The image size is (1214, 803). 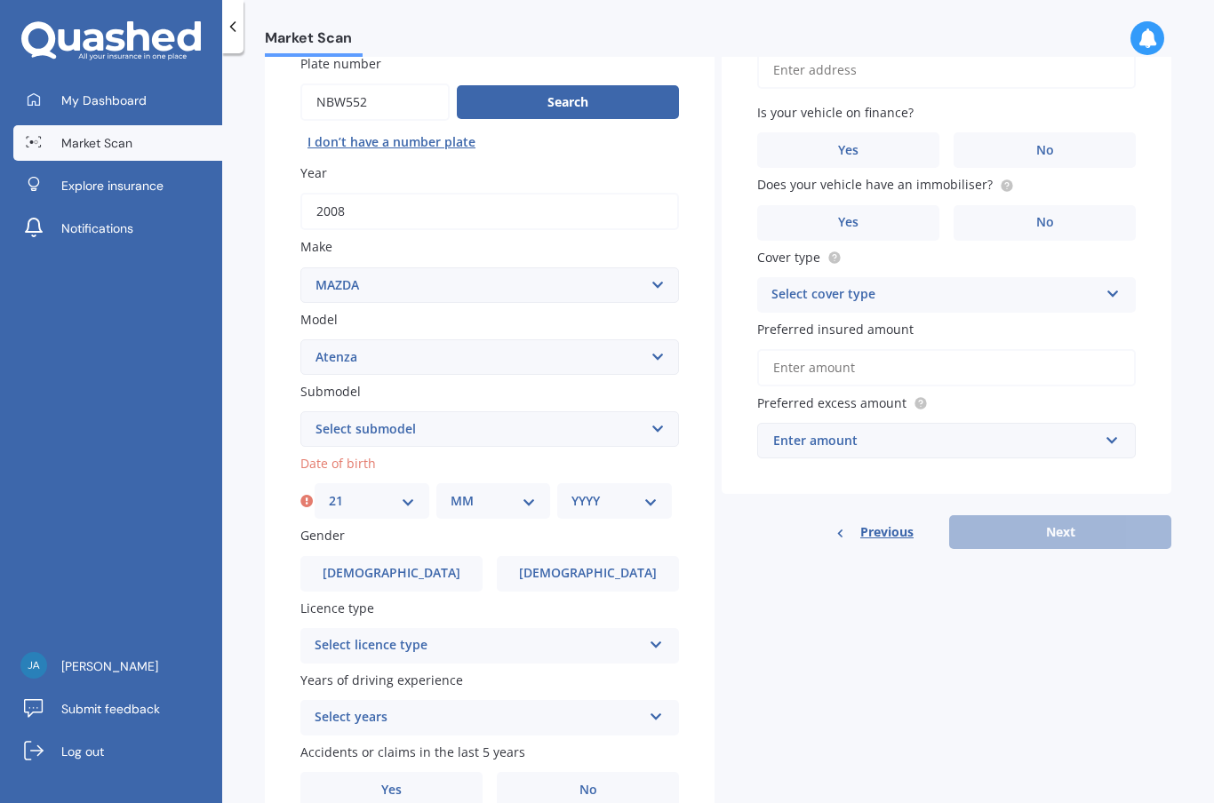 What do you see at coordinates (340, 63) in the screenshot?
I see `span: Plate number` at bounding box center [340, 63].